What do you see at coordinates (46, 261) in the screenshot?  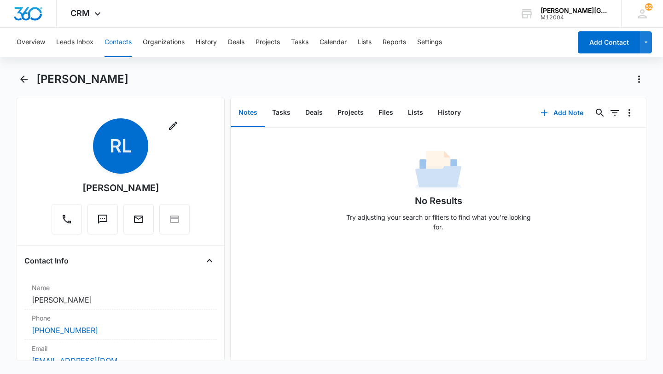 I see `h4: Contact Info` at bounding box center [46, 261].